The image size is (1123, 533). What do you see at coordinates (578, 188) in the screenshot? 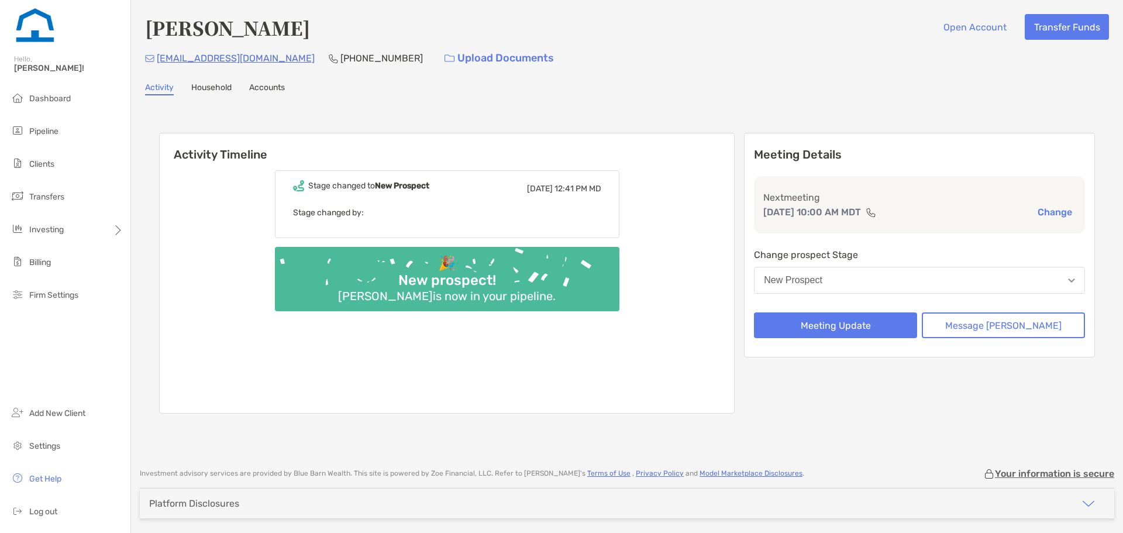
I see `span: 12:41 PM MD` at bounding box center [578, 188].